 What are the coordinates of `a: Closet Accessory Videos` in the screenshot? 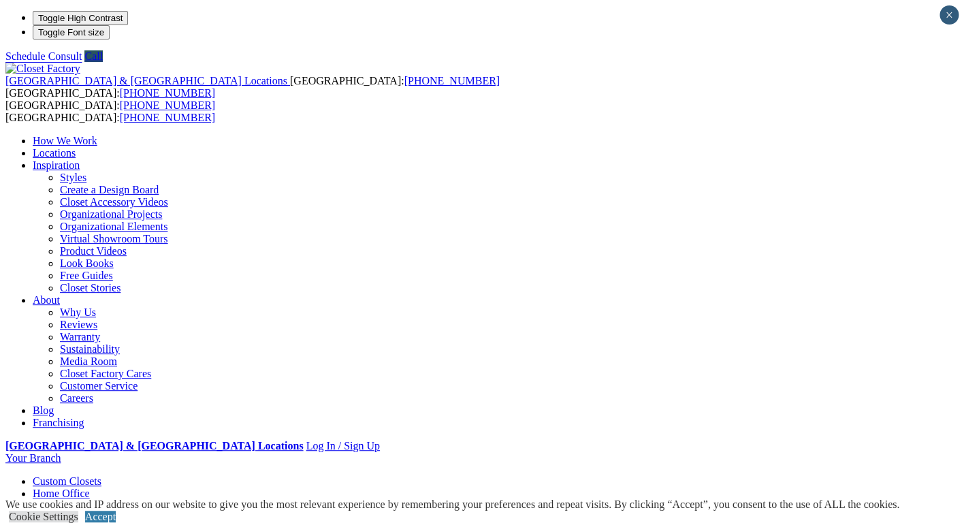 It's located at (114, 202).